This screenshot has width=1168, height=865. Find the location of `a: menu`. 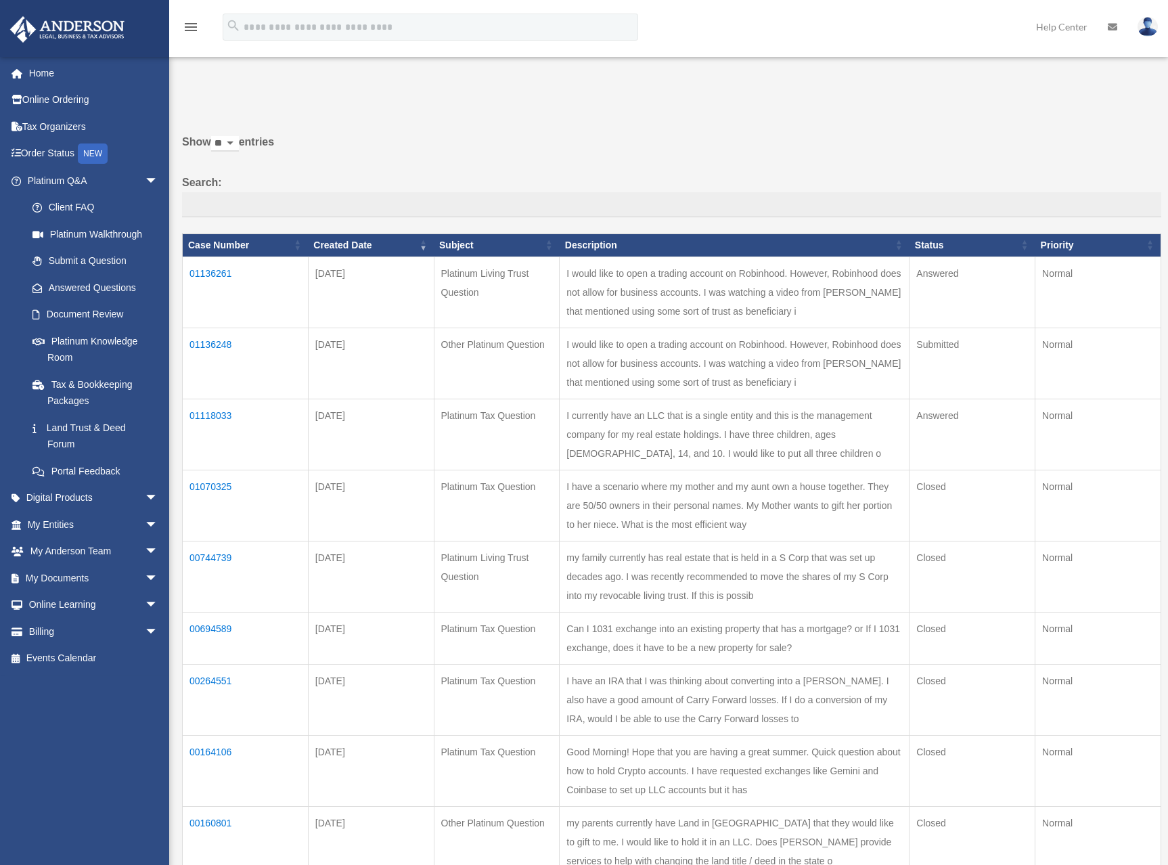

a: menu is located at coordinates (191, 29).